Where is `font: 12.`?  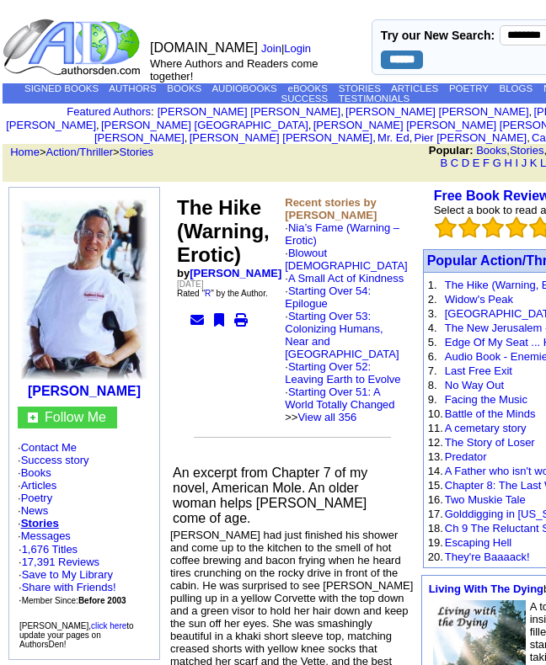 font: 12. is located at coordinates (435, 442).